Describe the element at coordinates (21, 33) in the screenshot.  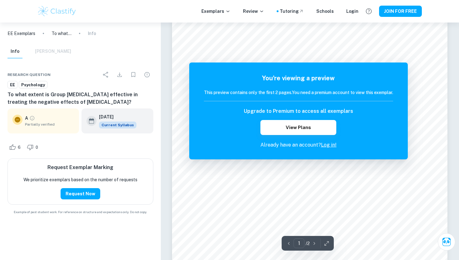
I see `a: EE Exemplars` at that location.